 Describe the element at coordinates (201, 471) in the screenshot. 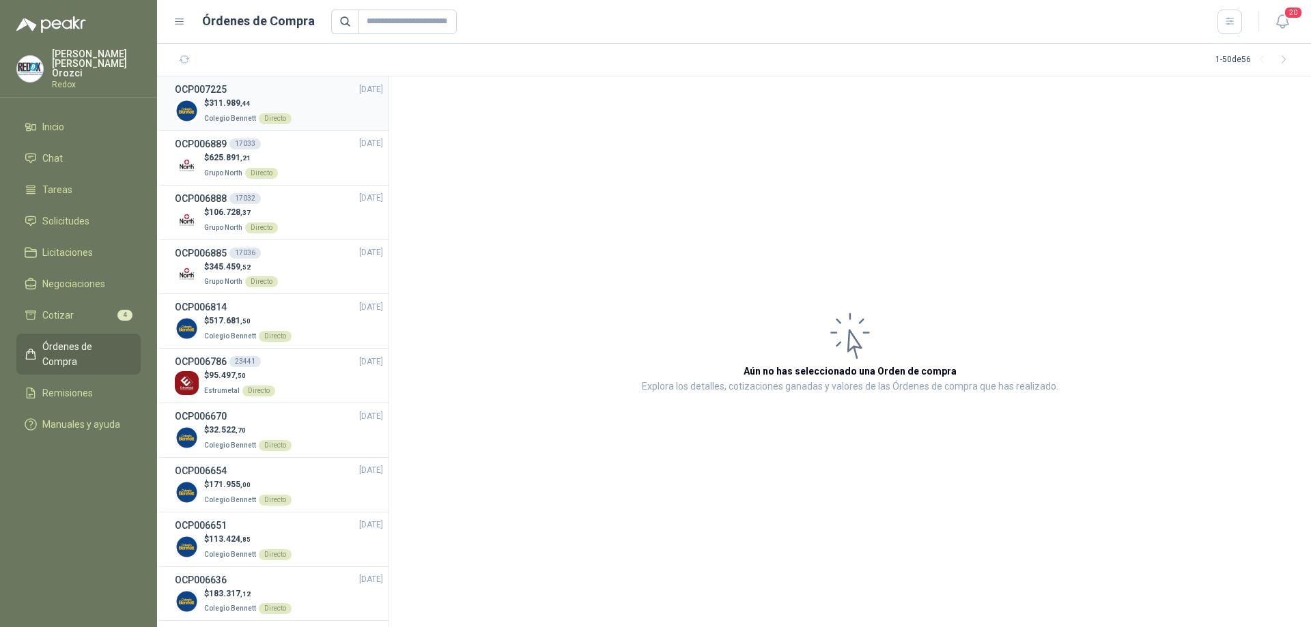

I see `h3: OCP006654` at that location.